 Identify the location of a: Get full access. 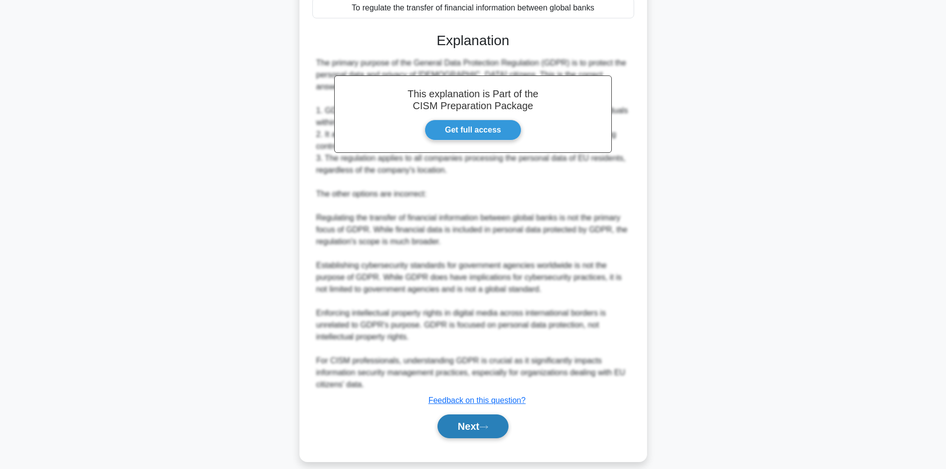
(473, 130).